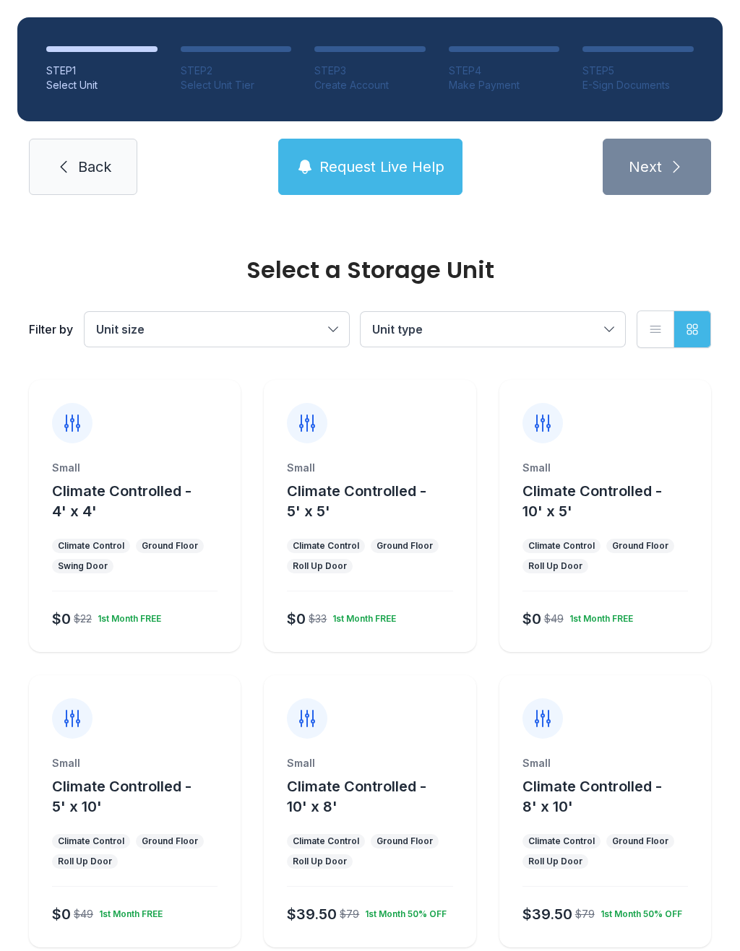 This screenshot has width=740, height=951. What do you see at coordinates (121, 797) in the screenshot?
I see `span: Climate Controlled - 5' x 10'` at bounding box center [121, 797].